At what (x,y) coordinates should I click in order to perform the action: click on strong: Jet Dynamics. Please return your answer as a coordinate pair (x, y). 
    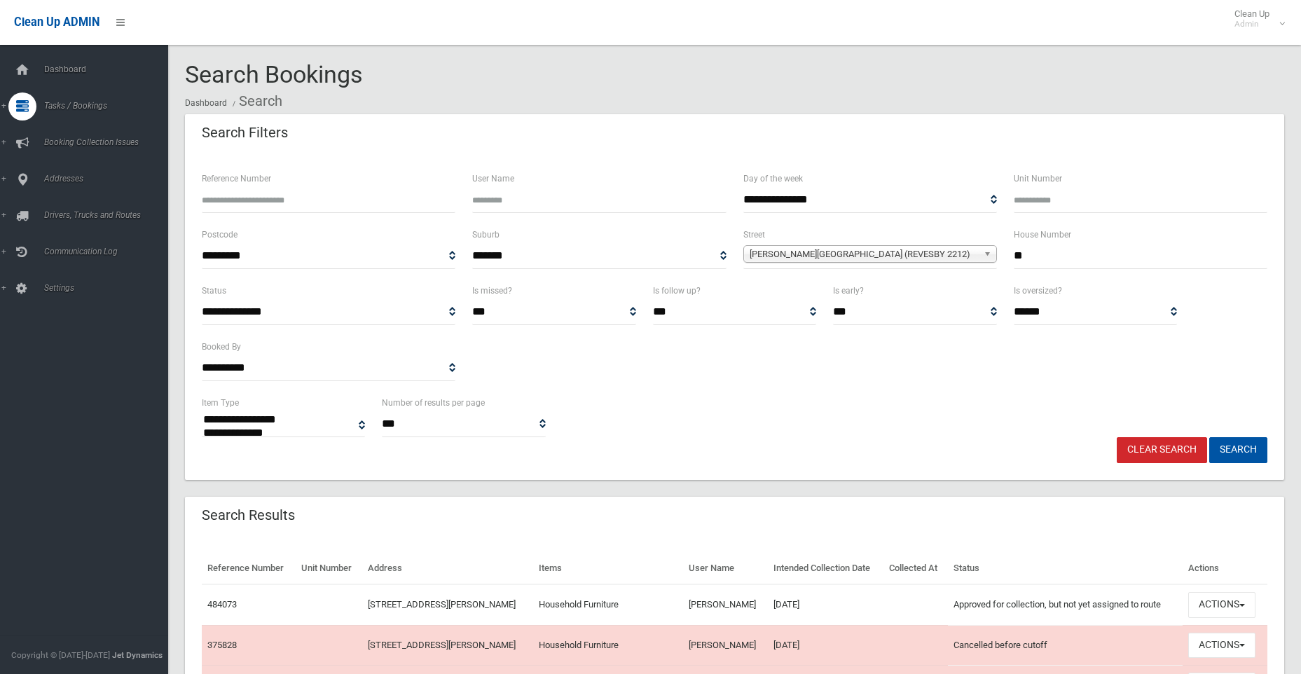
    Looking at the image, I should click on (137, 655).